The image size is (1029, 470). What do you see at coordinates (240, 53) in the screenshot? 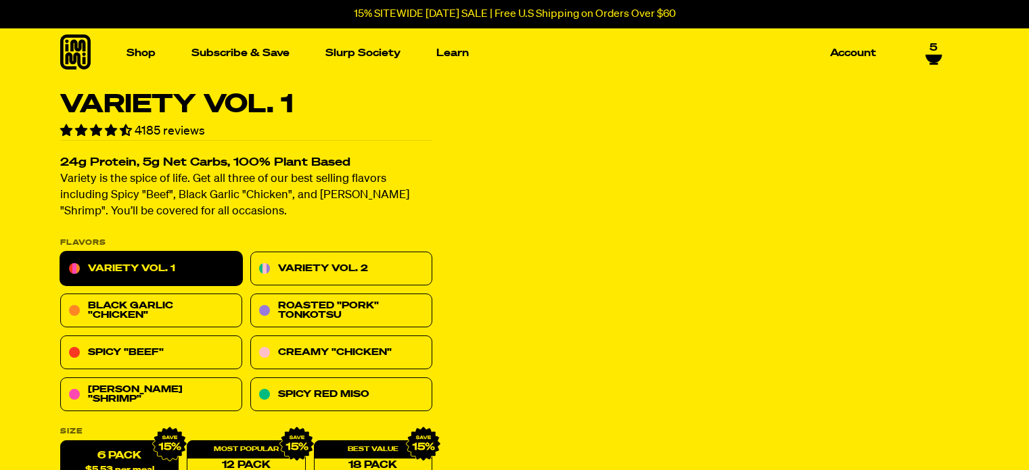
I see `a: Subscribe & Save` at bounding box center [240, 53].